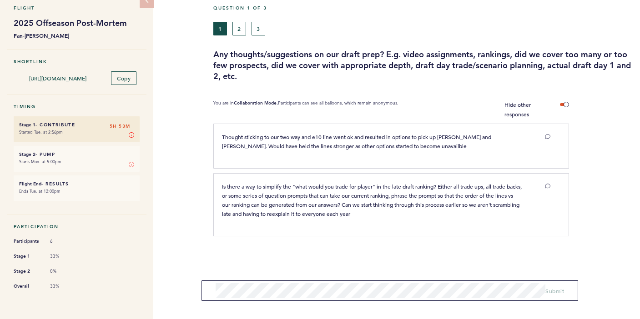 This screenshot has width=640, height=319. What do you see at coordinates (255, 103) in the screenshot?
I see `b: Collaboration Mode.` at bounding box center [255, 103].